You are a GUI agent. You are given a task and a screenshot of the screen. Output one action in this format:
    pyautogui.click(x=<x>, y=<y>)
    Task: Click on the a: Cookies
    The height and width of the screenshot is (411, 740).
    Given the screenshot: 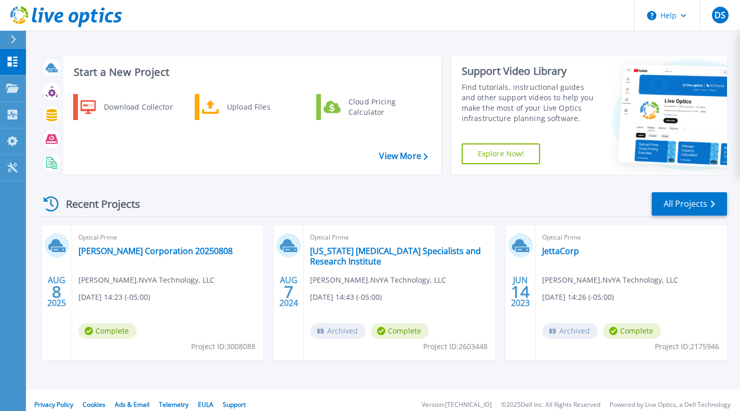 What is the action you would take?
    pyautogui.click(x=94, y=404)
    